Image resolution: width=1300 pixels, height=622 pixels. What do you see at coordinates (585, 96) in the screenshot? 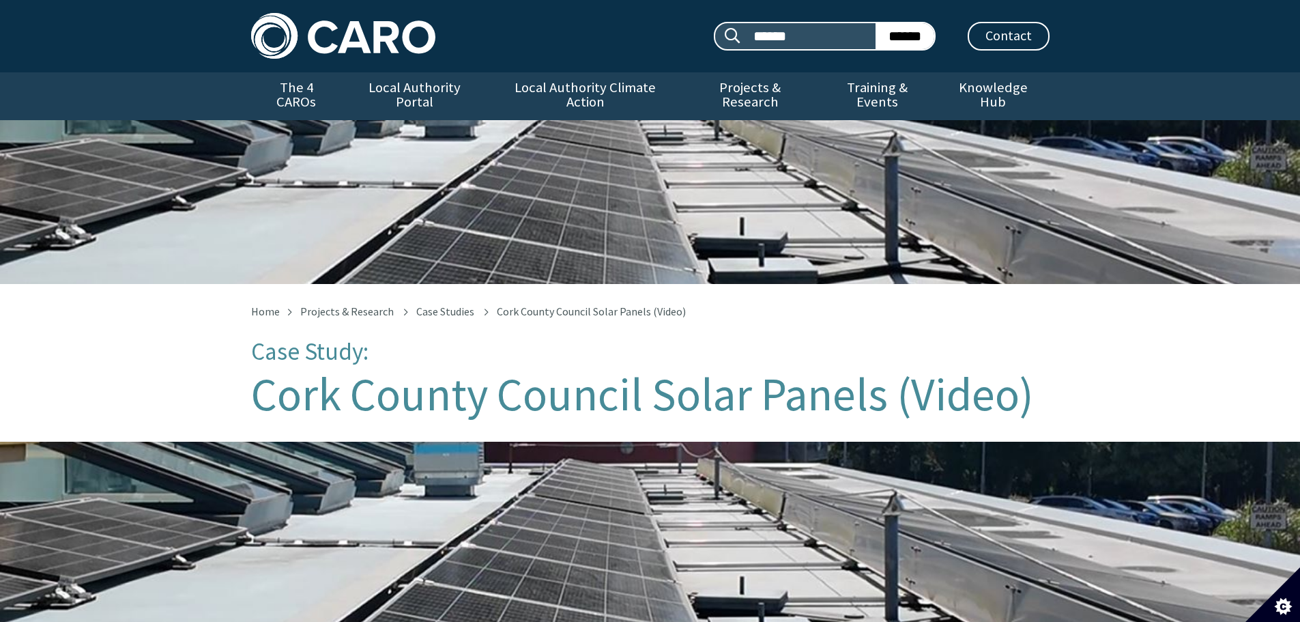
I see `a: Local Authority Climate Action` at bounding box center [585, 96].